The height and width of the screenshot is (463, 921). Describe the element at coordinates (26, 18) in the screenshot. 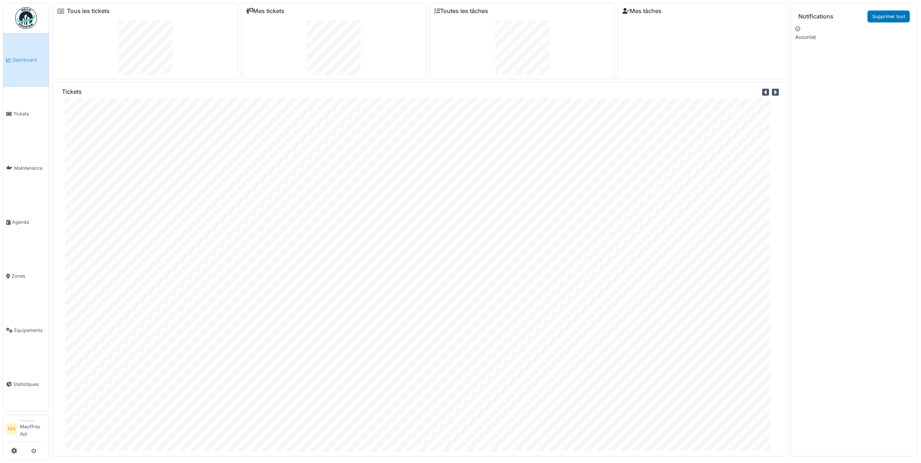

I see `img: Badge_color-CXgf-gQk.svg` at that location.